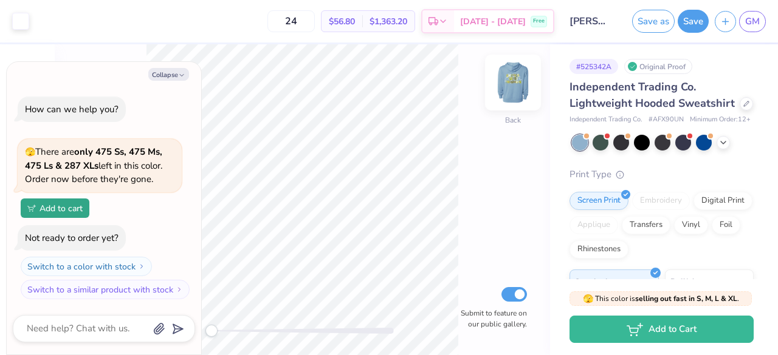 This screenshot has height=355, width=778. What do you see at coordinates (72, 238) in the screenshot?
I see `div: Not ready to order yet?` at bounding box center [72, 238].